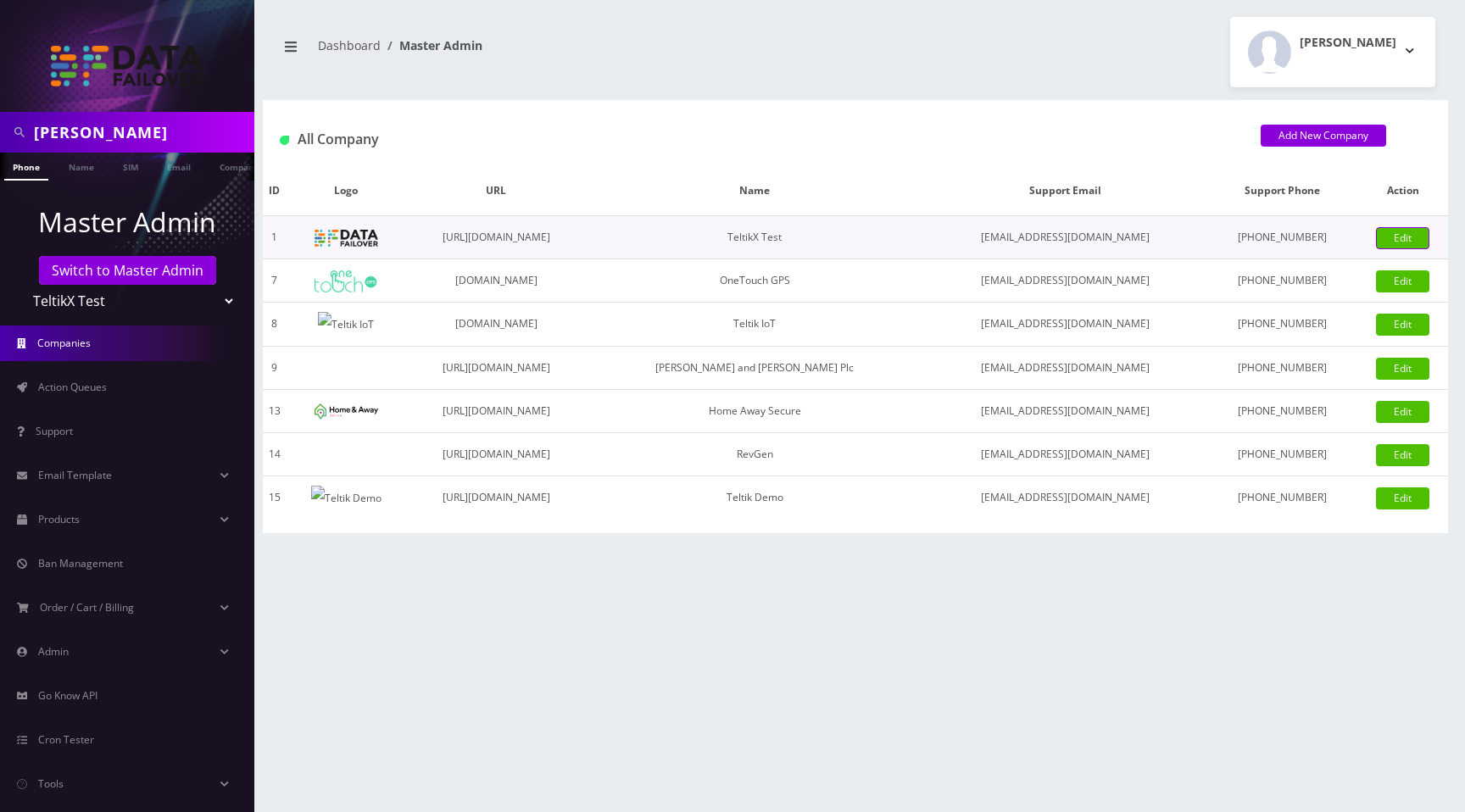 This screenshot has height=812, width=1465. I want to click on a: Company, so click(239, 165).